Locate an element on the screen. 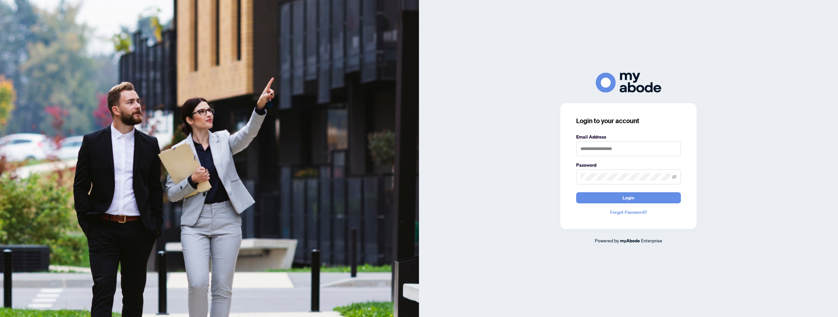 This screenshot has height=317, width=838. label: Email Address is located at coordinates (629, 137).